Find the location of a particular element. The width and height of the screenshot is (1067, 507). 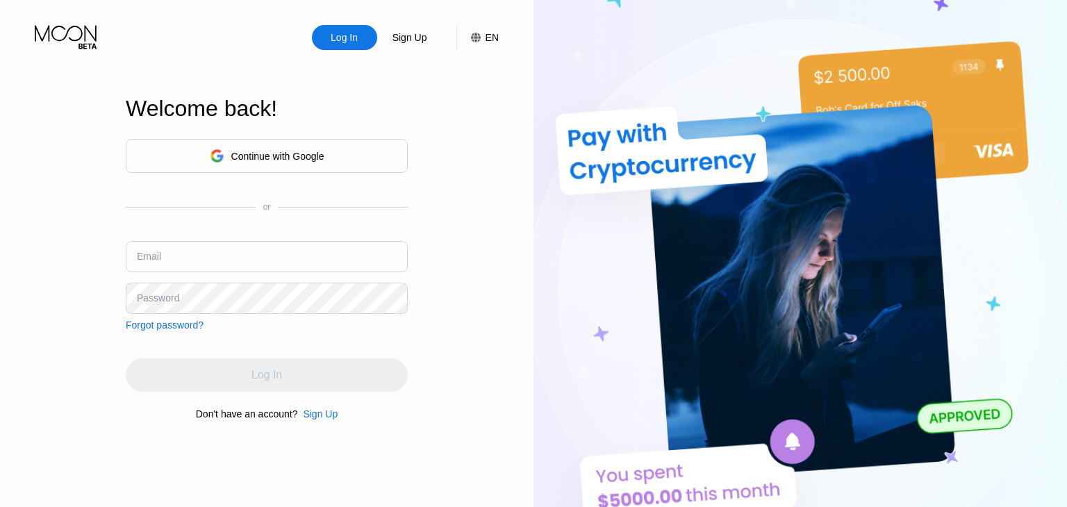

div: Log In is located at coordinates (344, 38).